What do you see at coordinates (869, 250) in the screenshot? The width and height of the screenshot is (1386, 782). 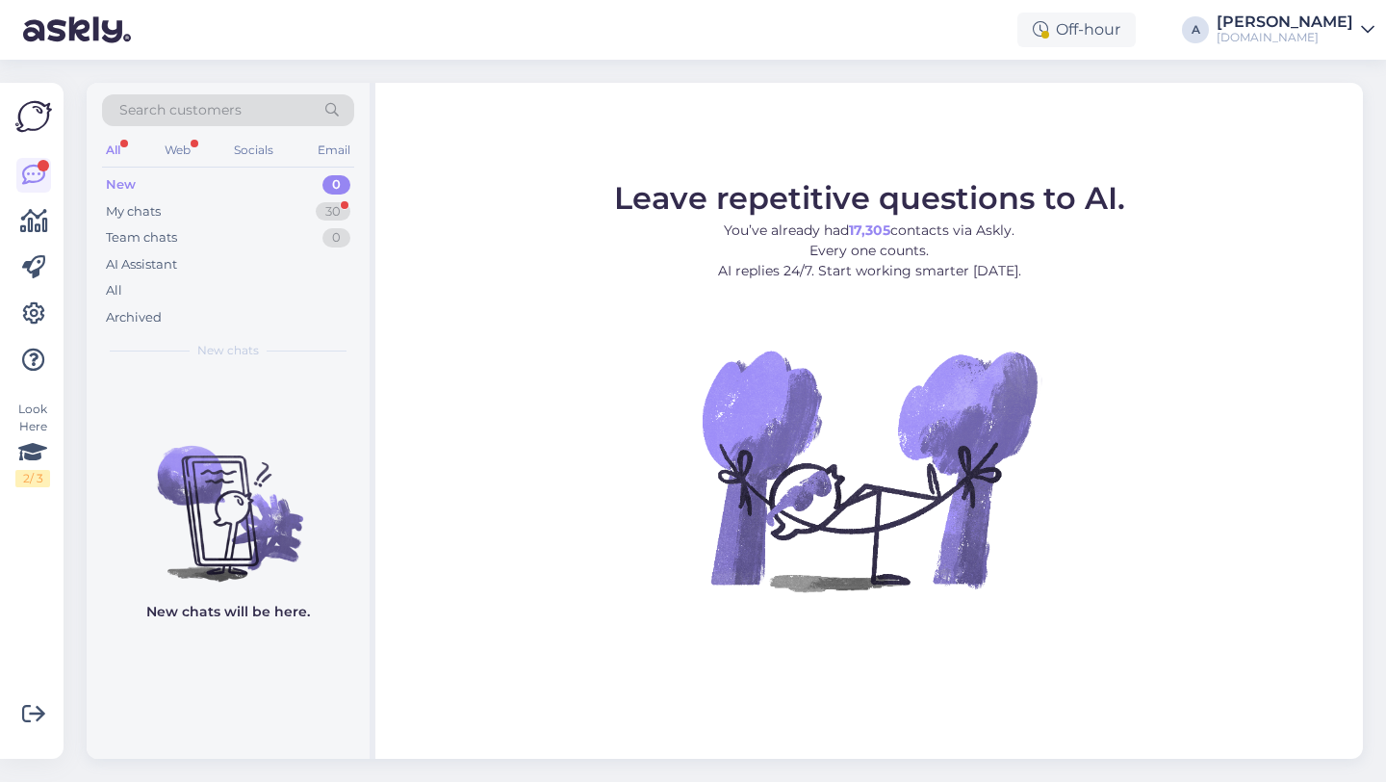 I see `p: You’ve already had contacts via Askly. Every one counts. AI replies 24/7. Start working smarter [...` at bounding box center [869, 250].